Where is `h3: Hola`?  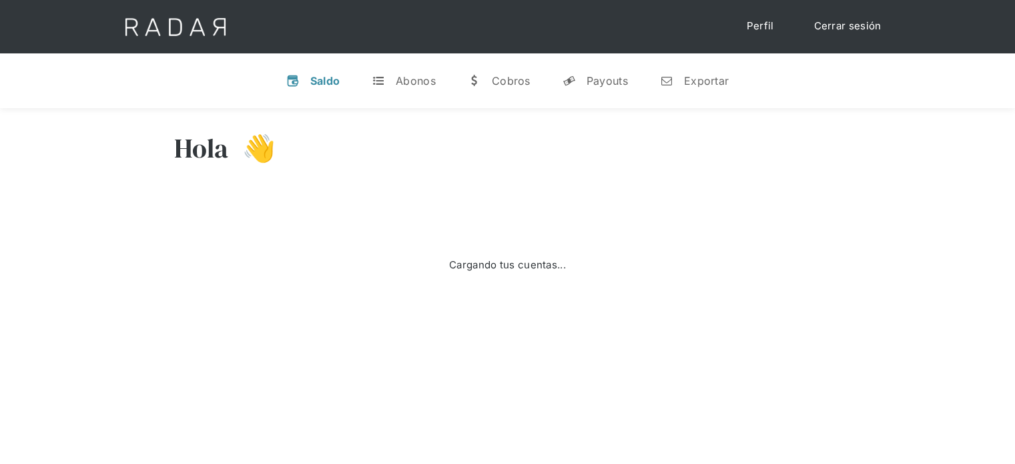
h3: Hola is located at coordinates (201, 148).